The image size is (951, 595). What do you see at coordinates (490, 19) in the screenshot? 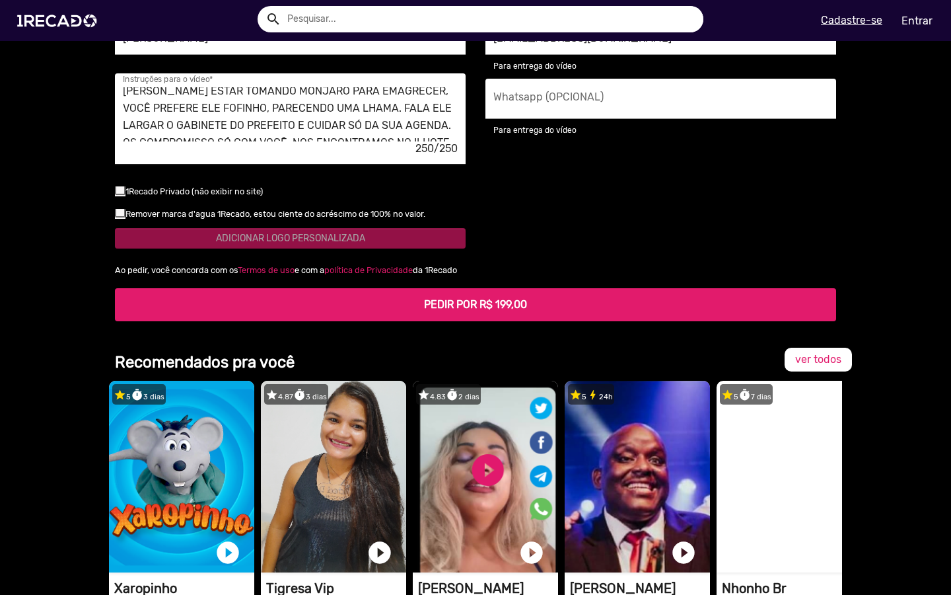
I see `input: Pesquisar...` at bounding box center [490, 19].